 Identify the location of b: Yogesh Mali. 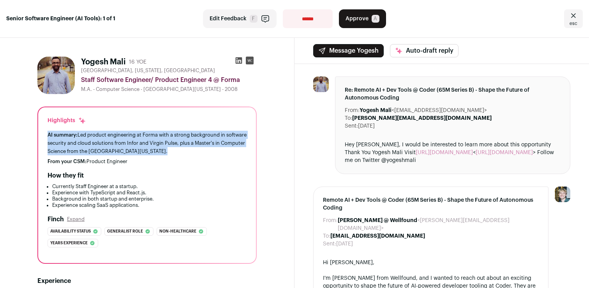
(376, 110).